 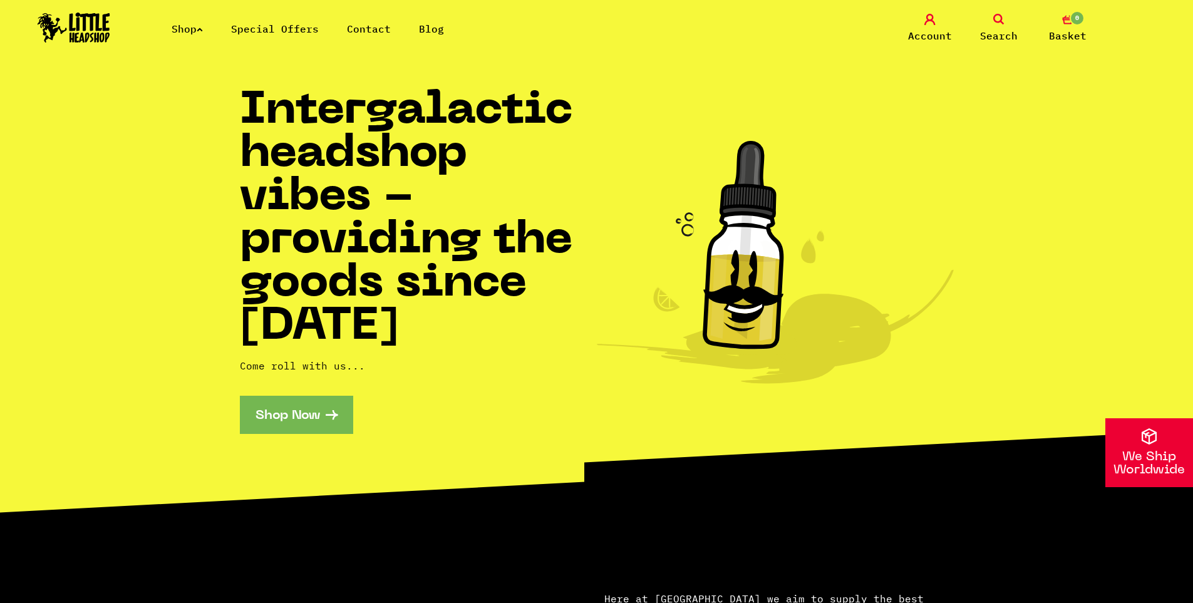 What do you see at coordinates (431, 29) in the screenshot?
I see `a: Blog` at bounding box center [431, 29].